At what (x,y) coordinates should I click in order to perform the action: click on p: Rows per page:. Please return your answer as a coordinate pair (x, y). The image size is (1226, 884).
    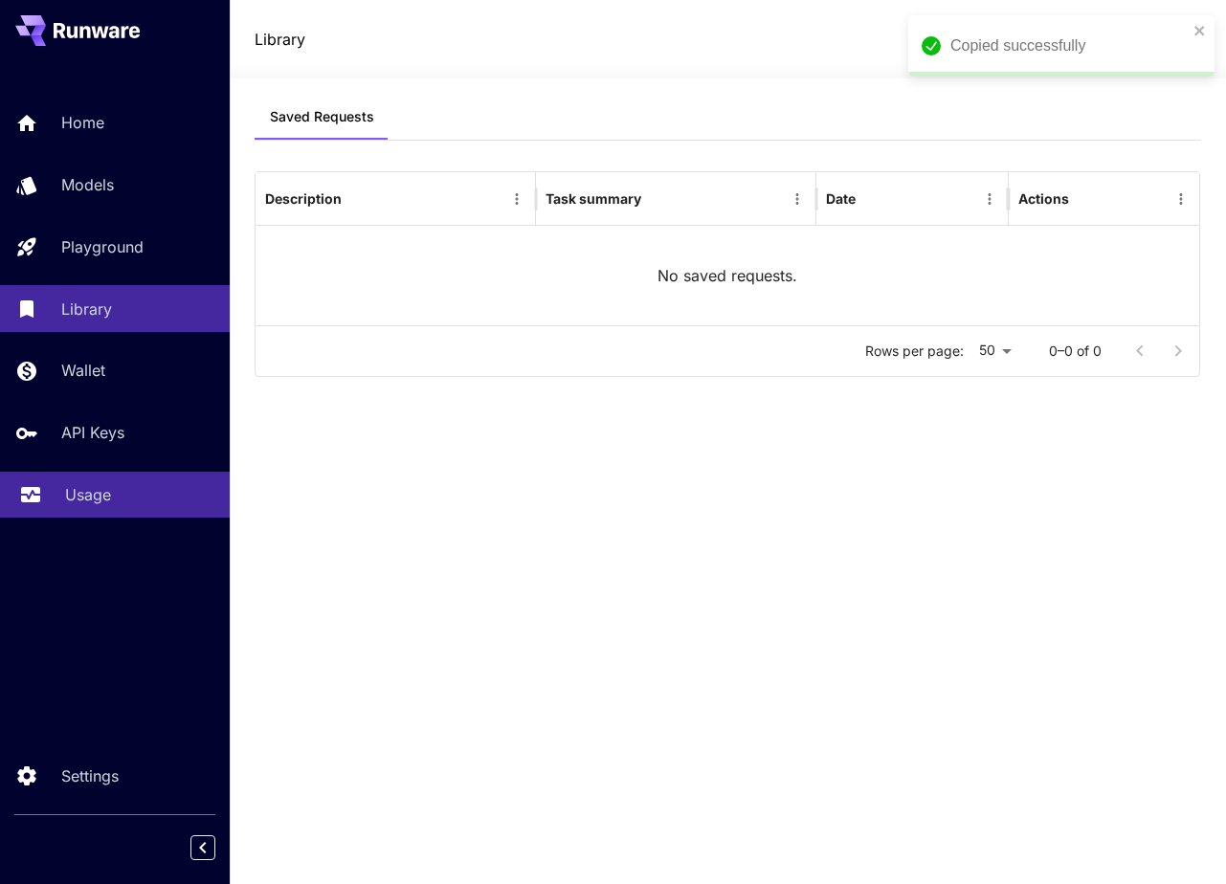
    Looking at the image, I should click on (914, 351).